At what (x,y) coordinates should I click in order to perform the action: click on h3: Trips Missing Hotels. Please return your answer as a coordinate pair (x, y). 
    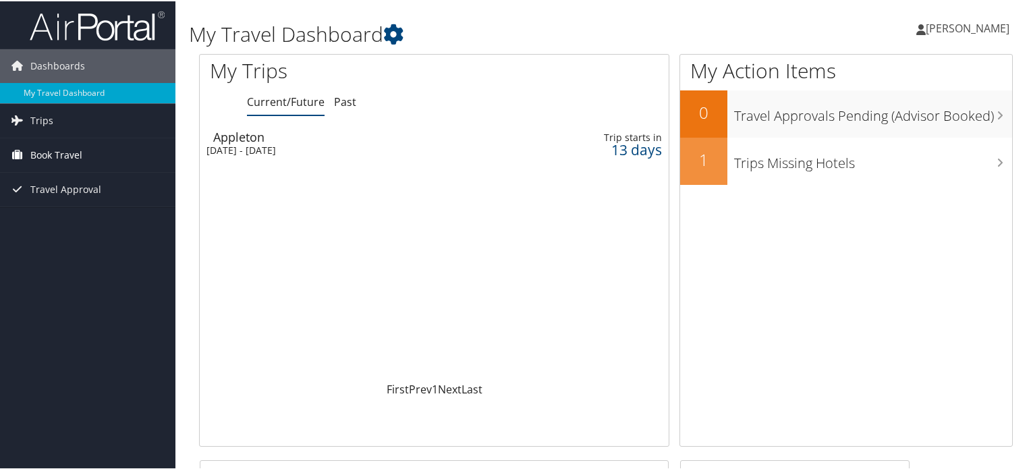
    Looking at the image, I should click on (873, 158).